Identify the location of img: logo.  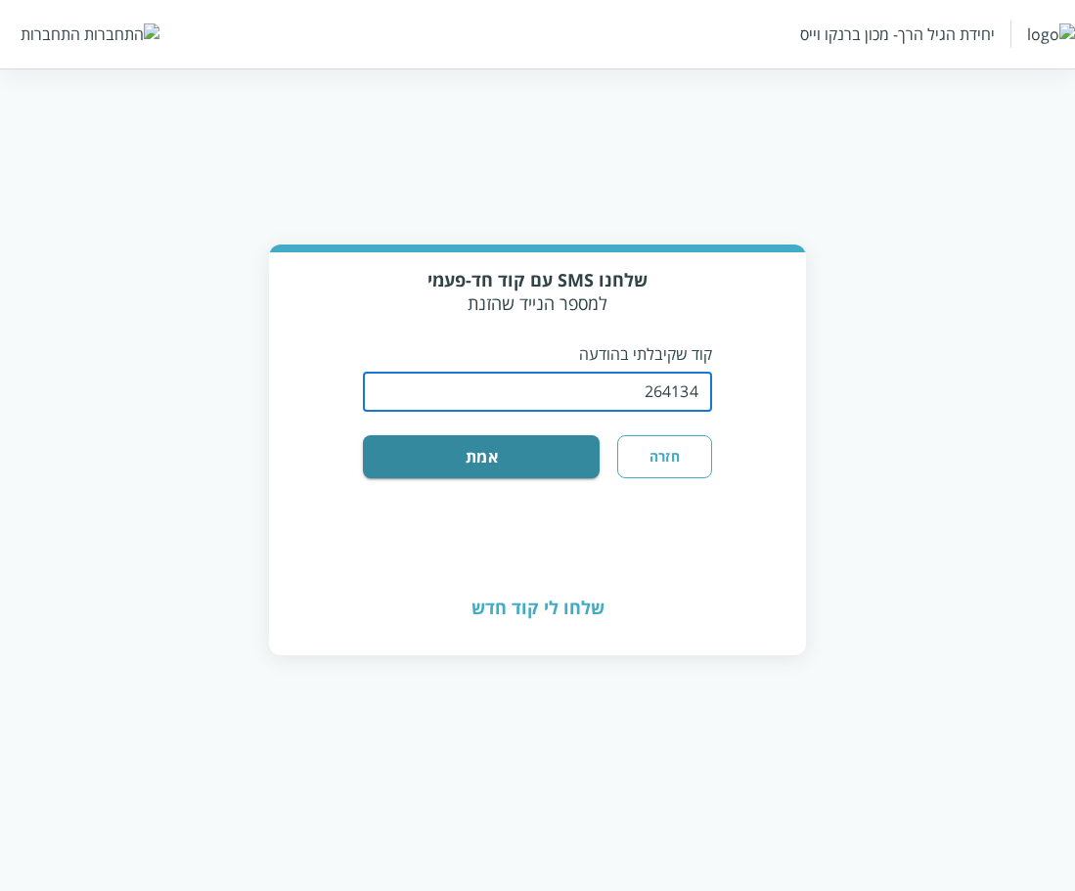
(1051, 34).